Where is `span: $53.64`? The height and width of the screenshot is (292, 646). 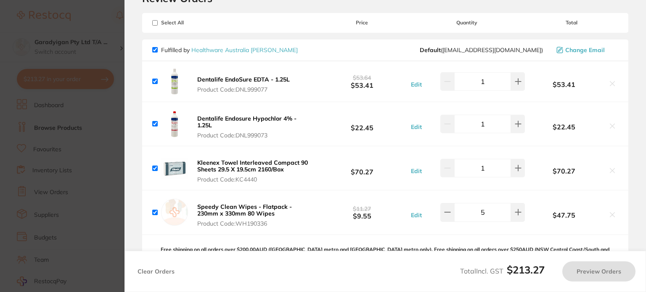
span: $53.64 is located at coordinates (362, 78).